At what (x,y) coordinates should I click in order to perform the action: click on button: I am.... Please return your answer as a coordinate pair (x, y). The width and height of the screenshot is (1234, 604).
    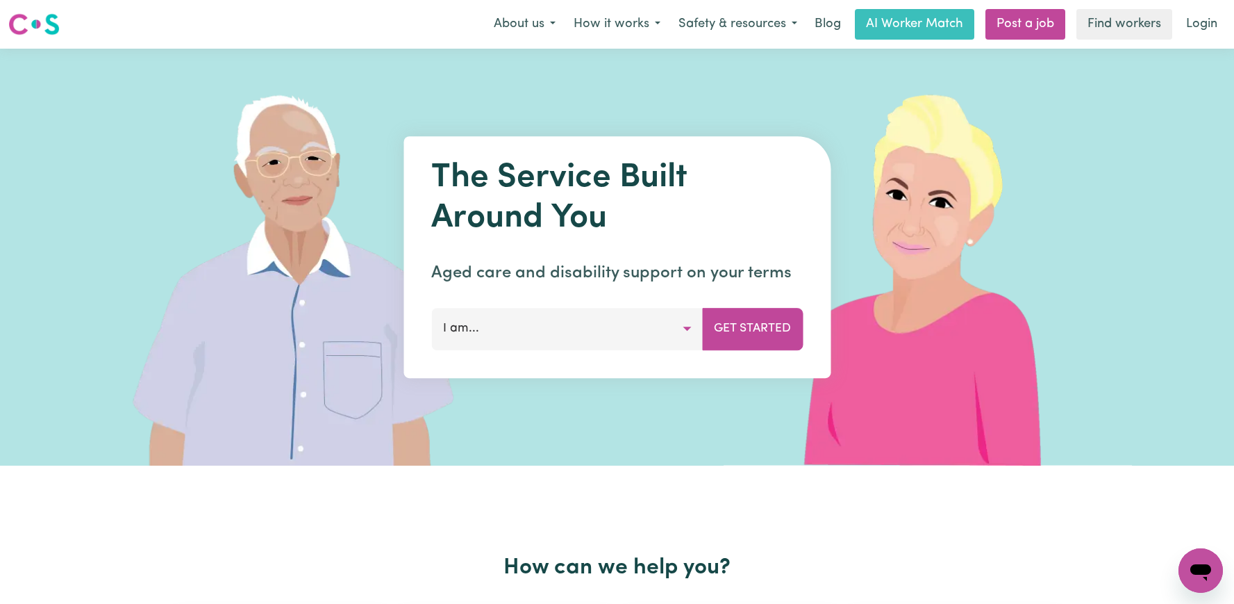
    Looking at the image, I should click on (567, 329).